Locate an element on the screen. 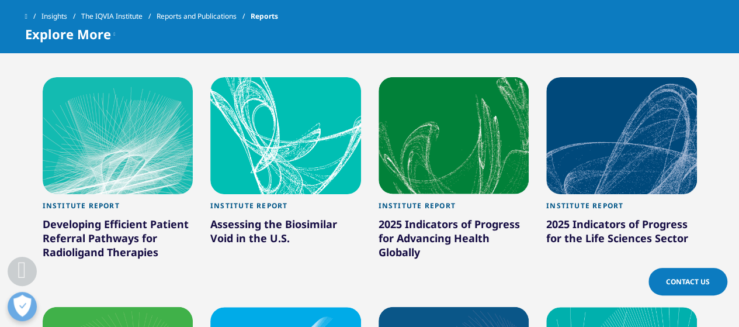  a: Reports and Publications is located at coordinates (203, 16).